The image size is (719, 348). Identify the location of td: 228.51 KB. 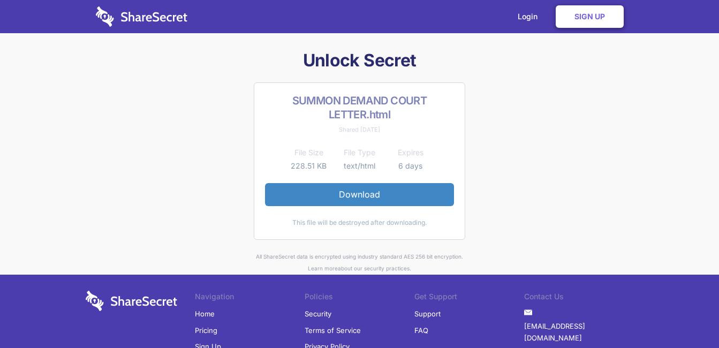
(308, 166).